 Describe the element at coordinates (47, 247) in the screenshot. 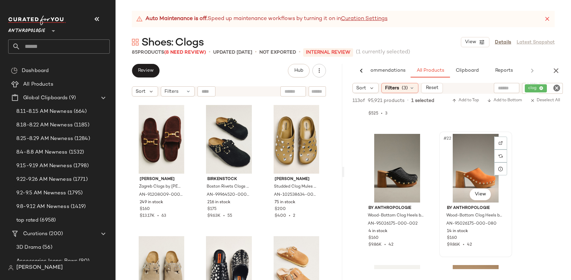

I see `span: (56)` at that location.